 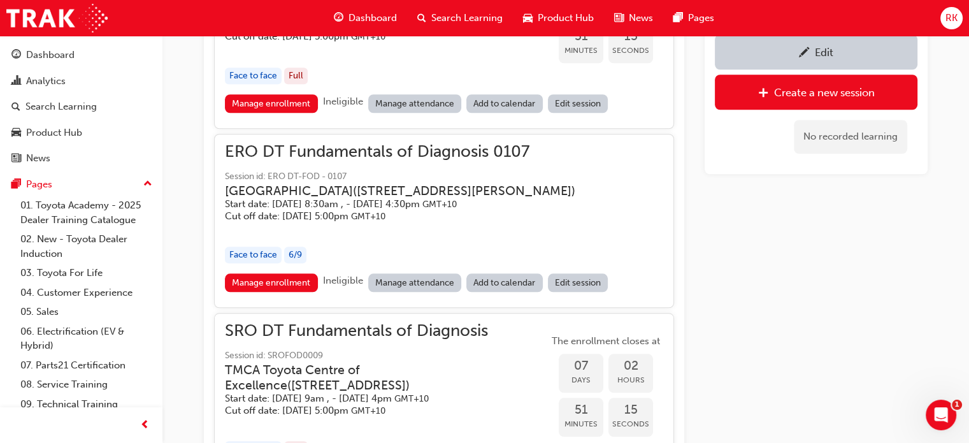 What do you see at coordinates (952, 18) in the screenshot?
I see `span: RK` at bounding box center [952, 18].